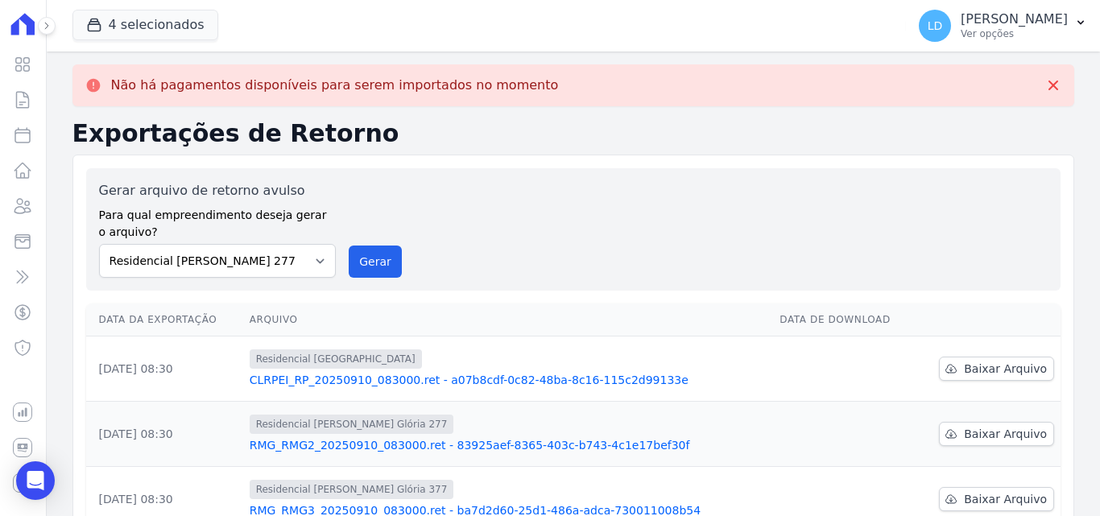 The width and height of the screenshot is (1100, 516). What do you see at coordinates (35, 481) in the screenshot?
I see `div: Open Intercom Messenger` at bounding box center [35, 481].